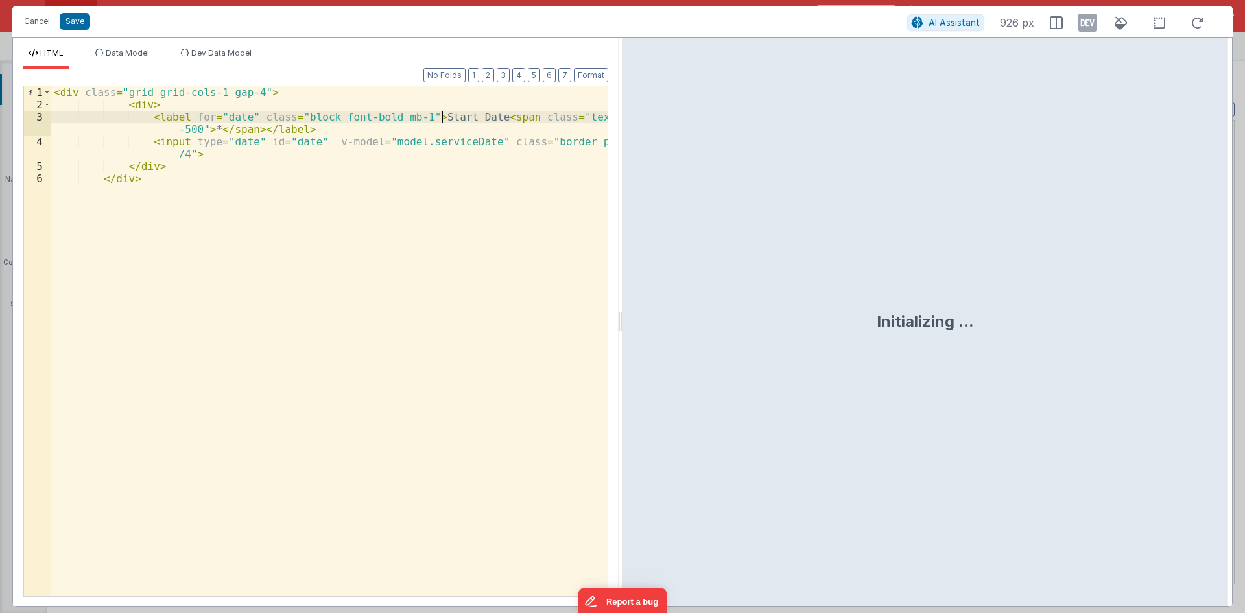  Describe the element at coordinates (534, 75) in the screenshot. I see `button: 5` at that location.